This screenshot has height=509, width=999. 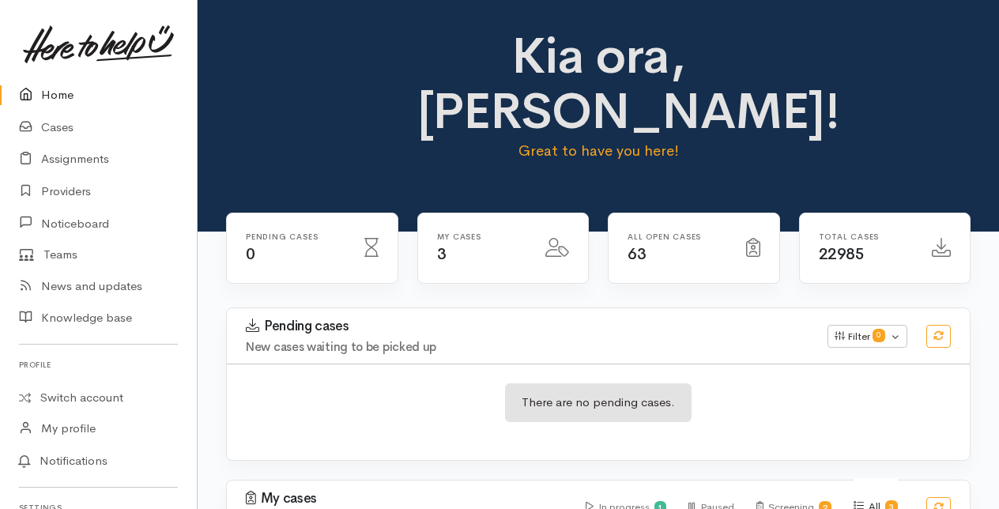 What do you see at coordinates (866, 236) in the screenshot?
I see `h6: Total cases` at bounding box center [866, 236].